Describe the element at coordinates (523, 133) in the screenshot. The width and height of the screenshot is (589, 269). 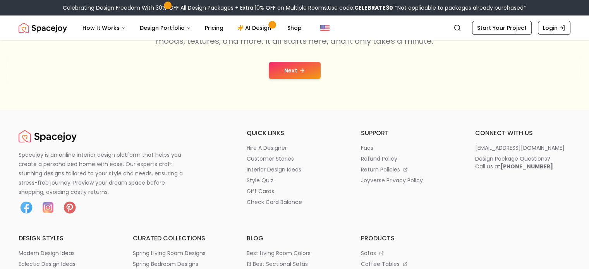
I see `h6: connect with us` at that location.